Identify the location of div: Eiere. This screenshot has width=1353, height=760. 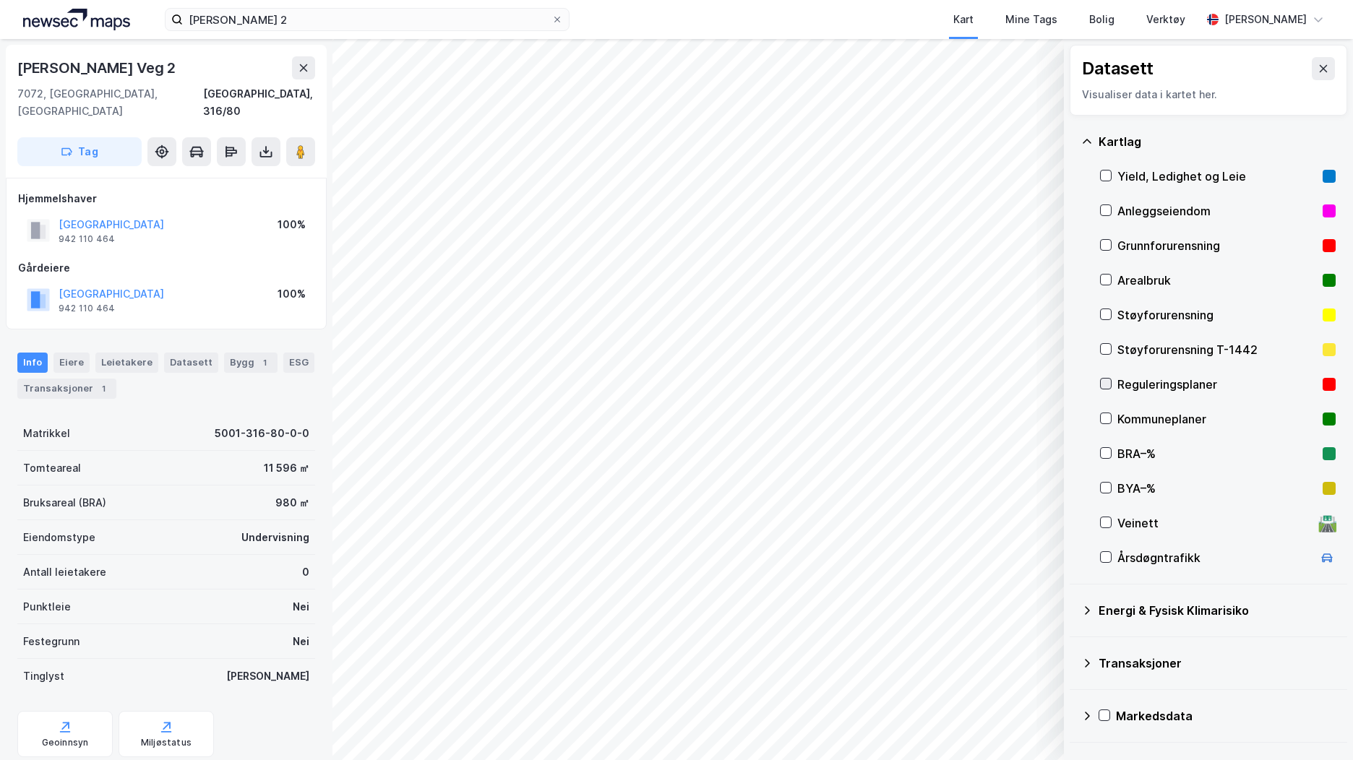
(72, 363).